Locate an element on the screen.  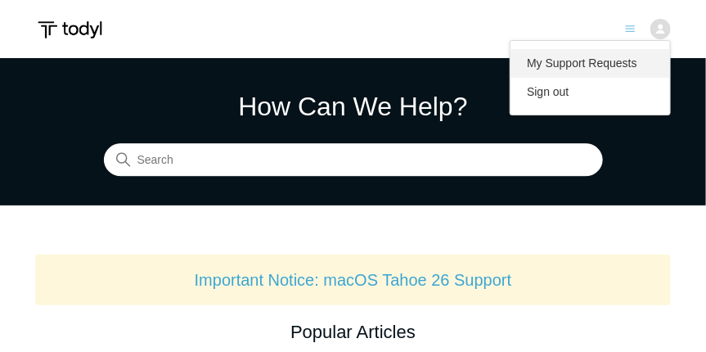
h1: How Can We Help? is located at coordinates (354, 106).